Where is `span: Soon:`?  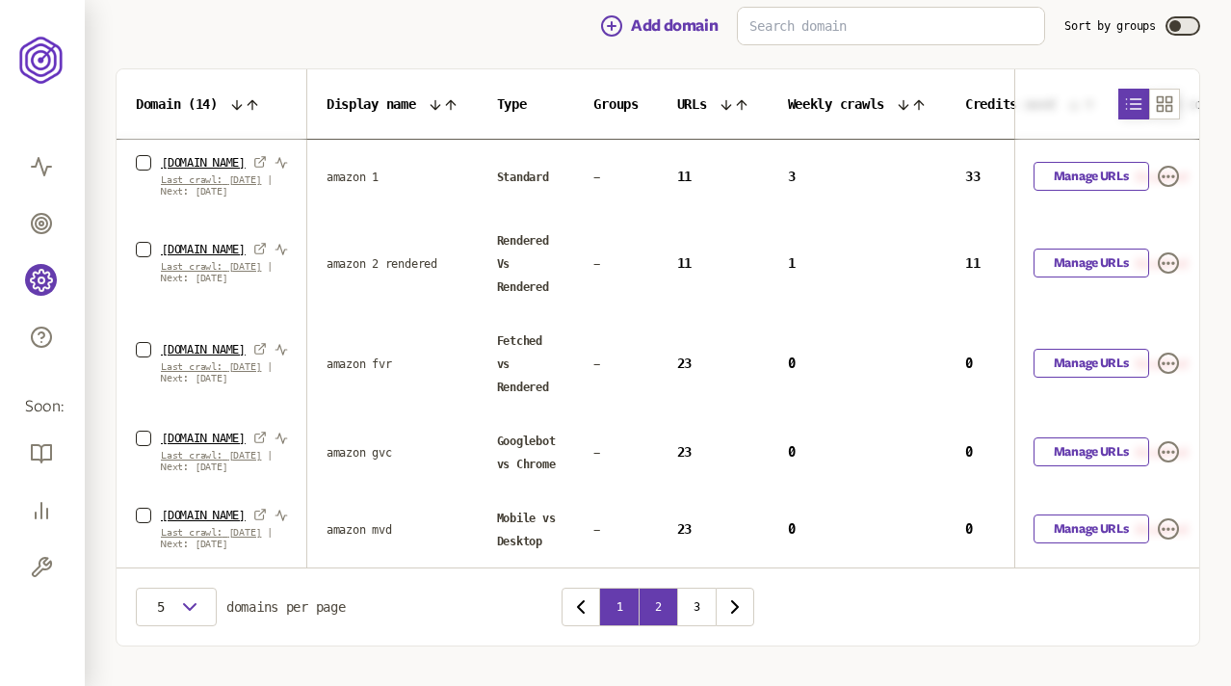 span: Soon: is located at coordinates (42, 406).